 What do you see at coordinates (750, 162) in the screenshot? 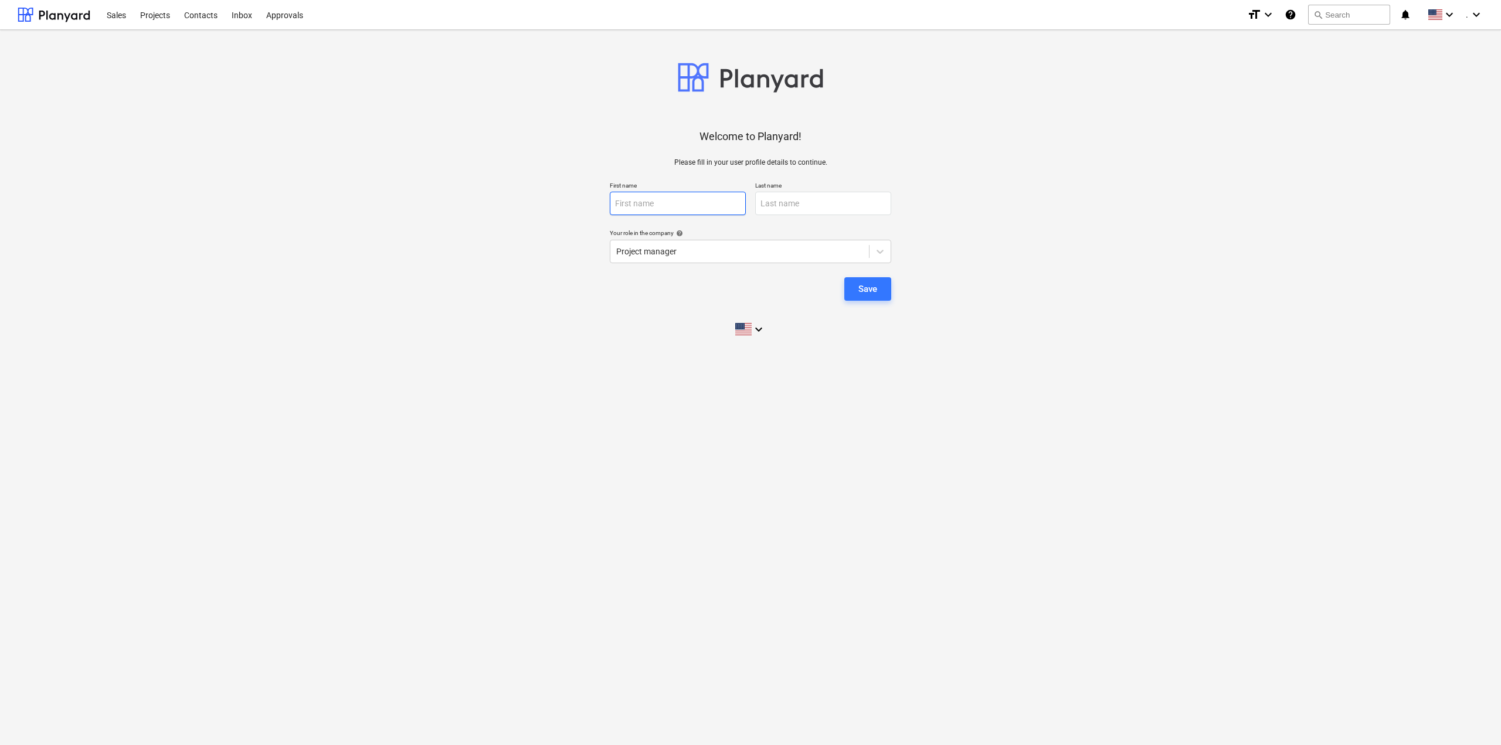
I see `p: Please fill in your user profile details to continue.` at bounding box center [750, 162].